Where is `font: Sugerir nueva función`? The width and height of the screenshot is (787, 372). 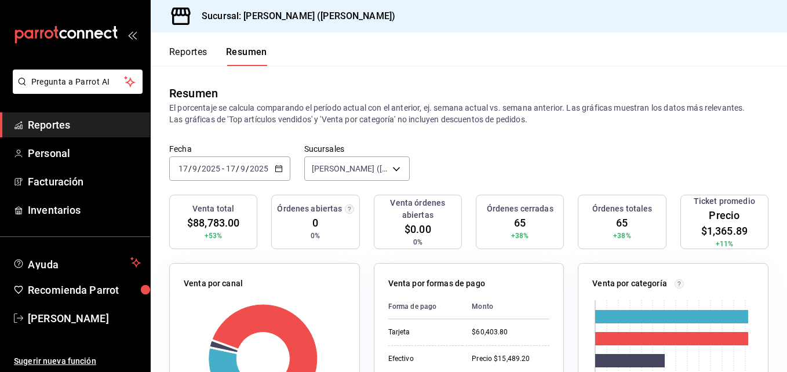
font: Sugerir nueva función is located at coordinates (55, 361).